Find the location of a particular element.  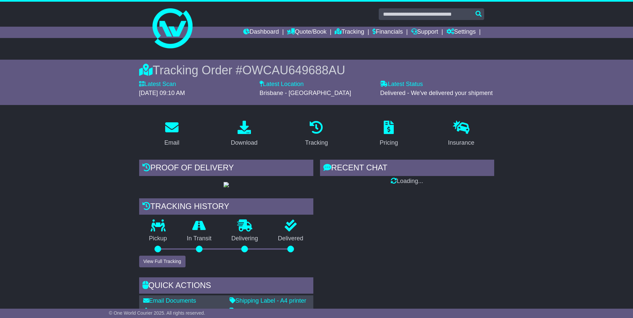

a: Financials is located at coordinates (387, 32).